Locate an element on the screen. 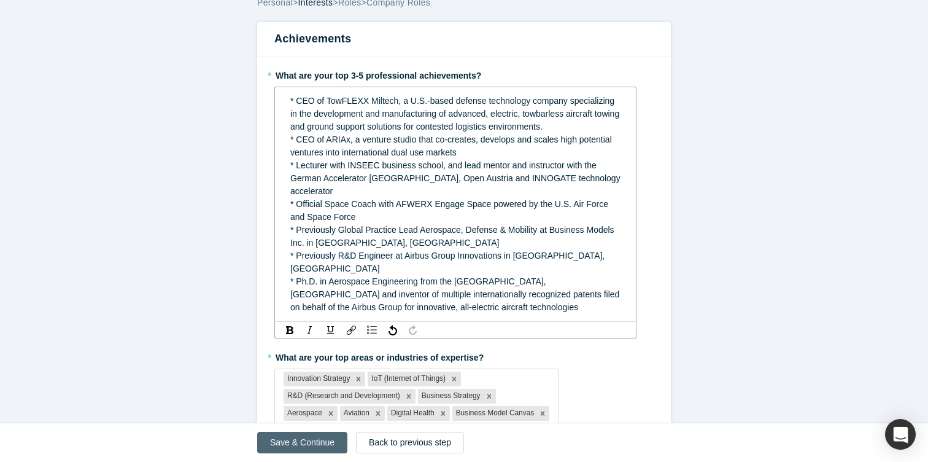  div: Remove Aerospace is located at coordinates (331, 413).